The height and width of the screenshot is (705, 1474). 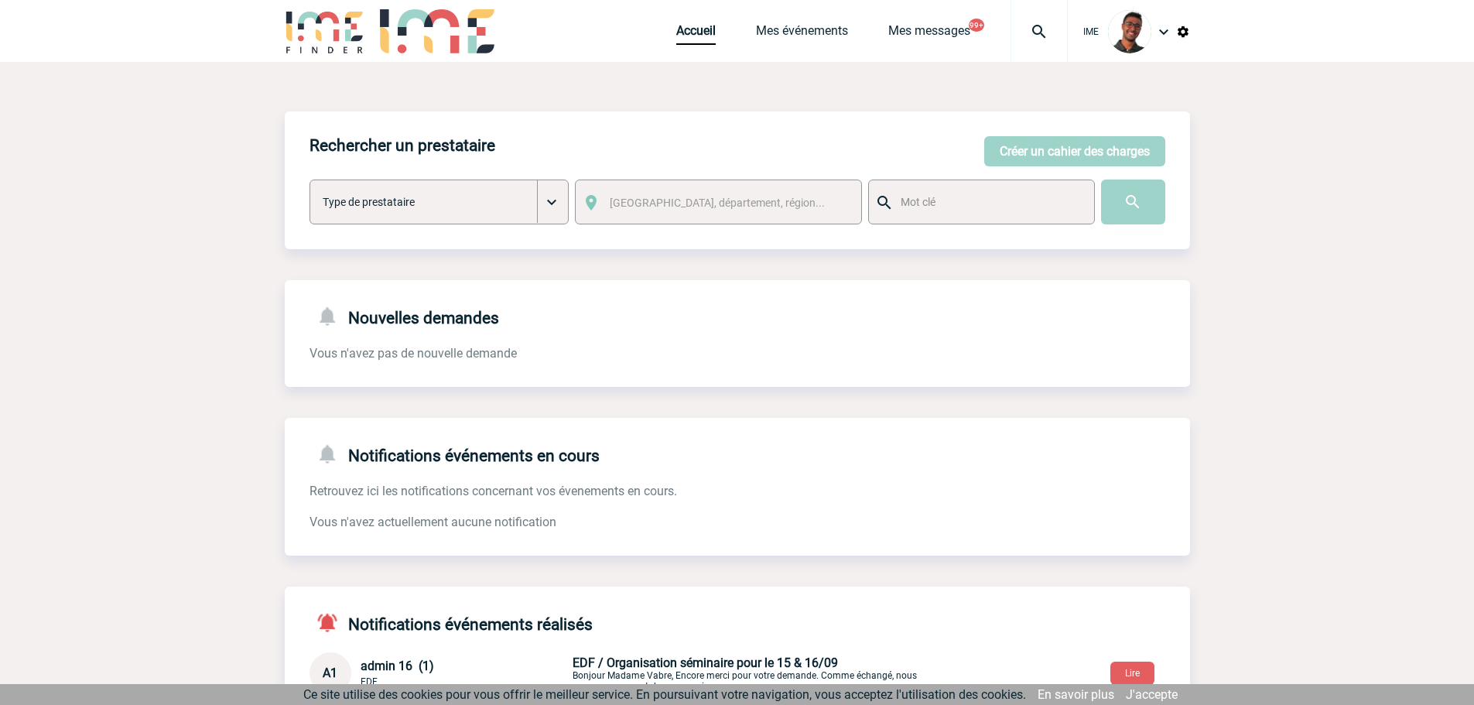 What do you see at coordinates (413, 353) in the screenshot?
I see `span: Vous n'avez pas de nouvelle demande` at bounding box center [413, 353].